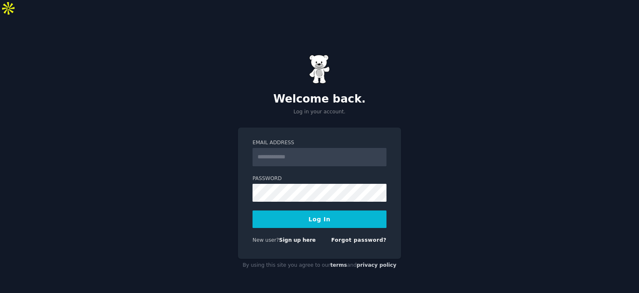 This screenshot has height=293, width=639. I want to click on a: Forgot password?, so click(359, 240).